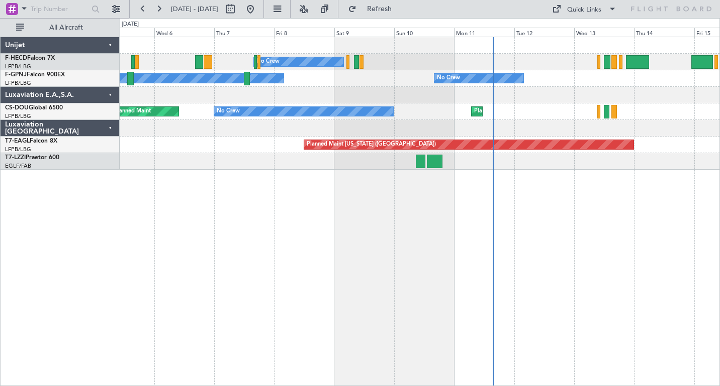 Image resolution: width=720 pixels, height=386 pixels. Describe the element at coordinates (379, 9) in the screenshot. I see `span: Refresh` at that location.